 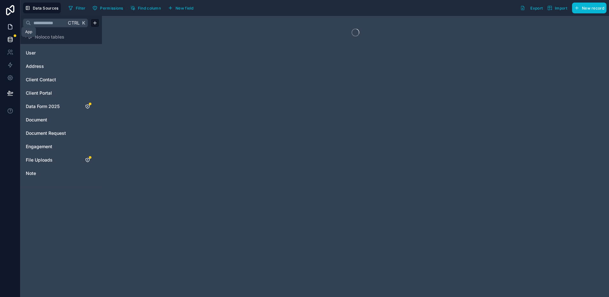 I want to click on a: Address, so click(x=52, y=66).